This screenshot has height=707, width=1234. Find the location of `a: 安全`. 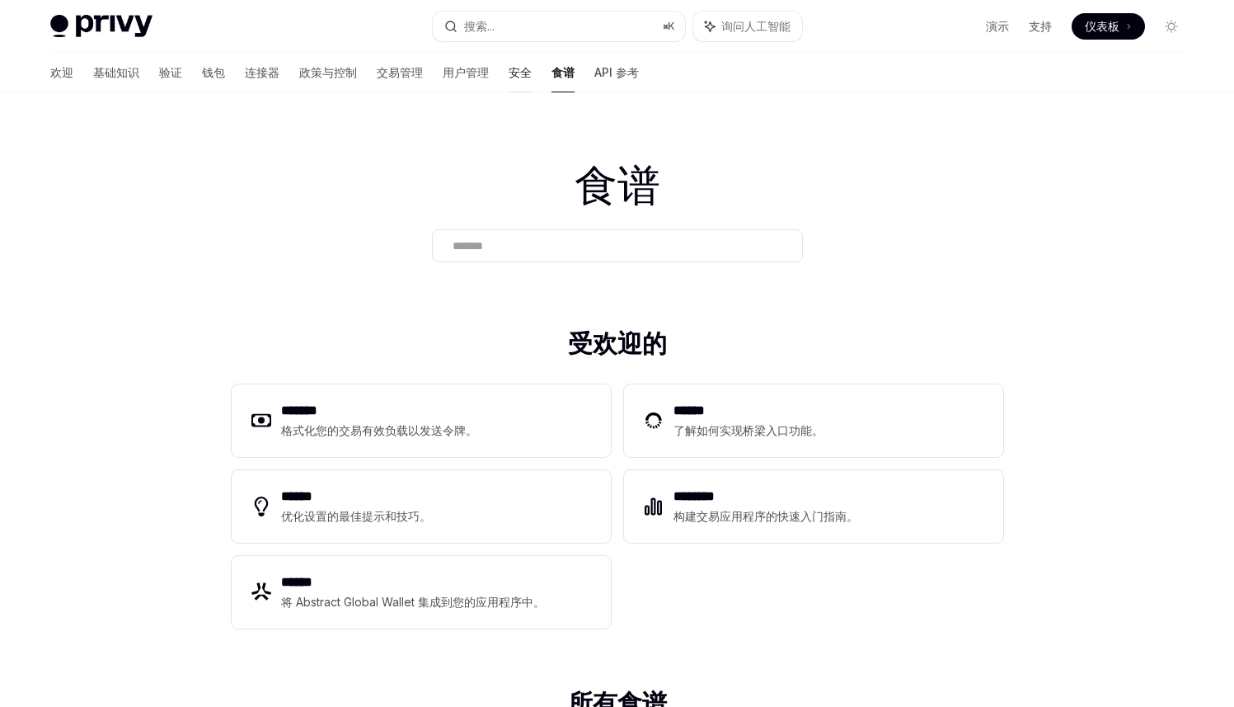

a: 安全 is located at coordinates (520, 73).